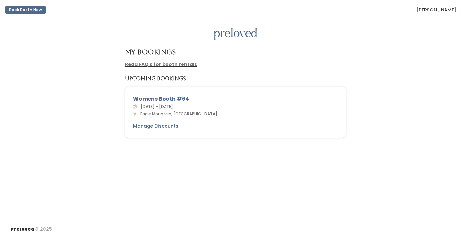  What do you see at coordinates (155, 79) in the screenshot?
I see `h5: Upcoming Bookings` at bounding box center [155, 79].